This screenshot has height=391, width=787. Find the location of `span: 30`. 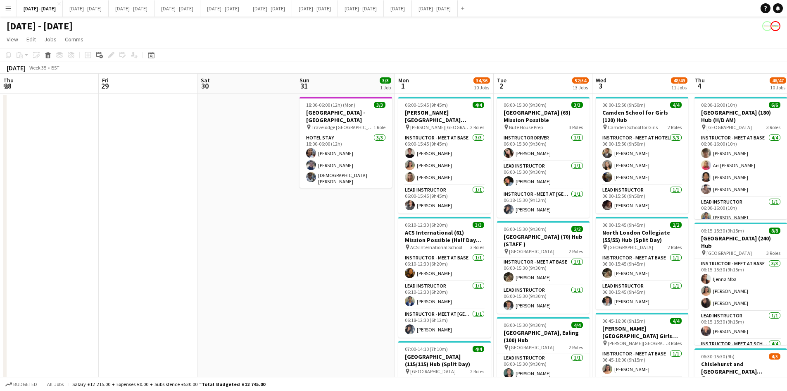

span: 30 is located at coordinates (205, 86).